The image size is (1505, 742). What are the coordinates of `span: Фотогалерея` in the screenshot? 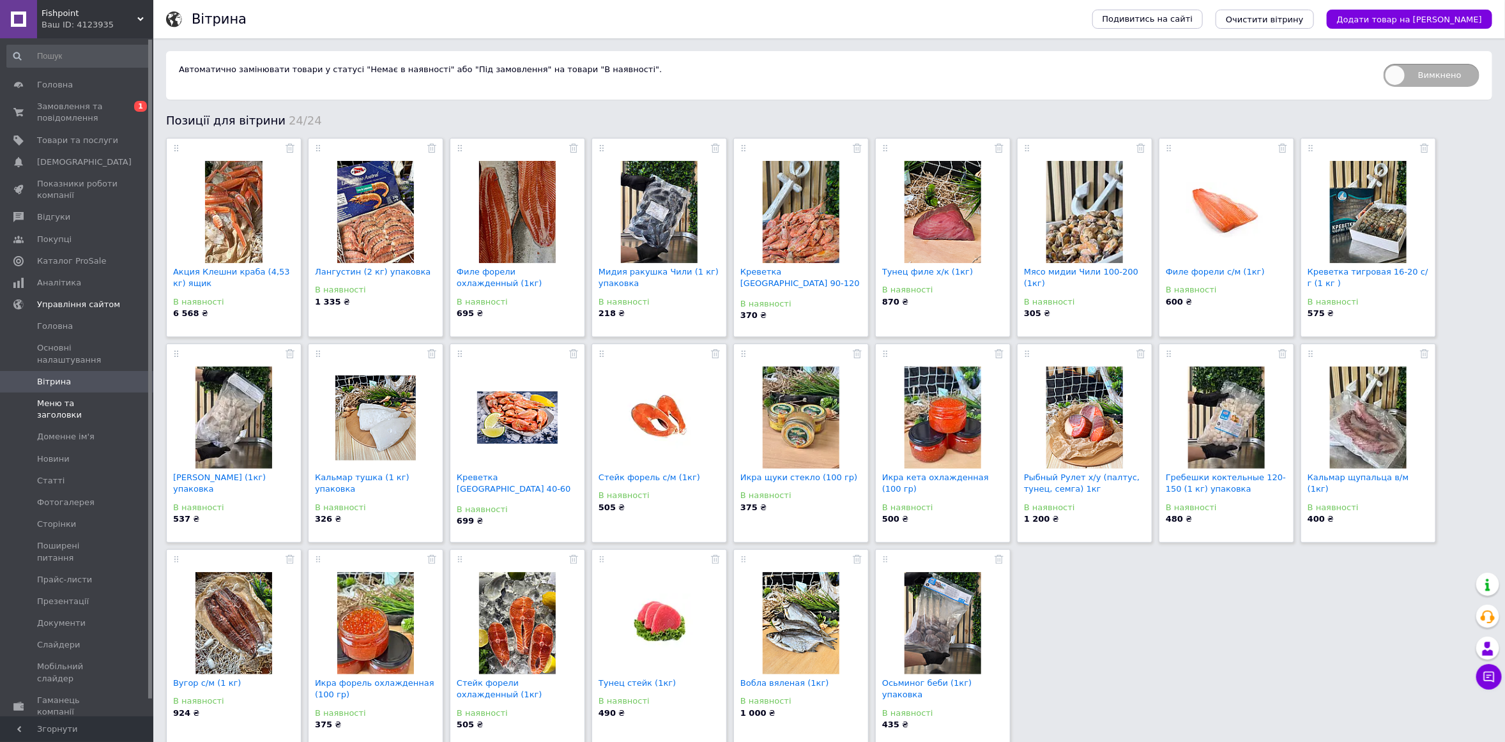 It's located at (66, 503).